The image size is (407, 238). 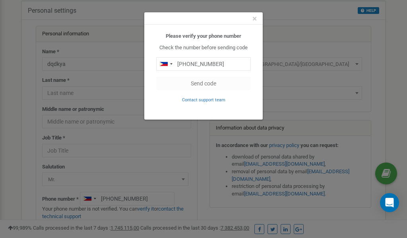 What do you see at coordinates (203, 83) in the screenshot?
I see `button: Send code` at bounding box center [203, 83].